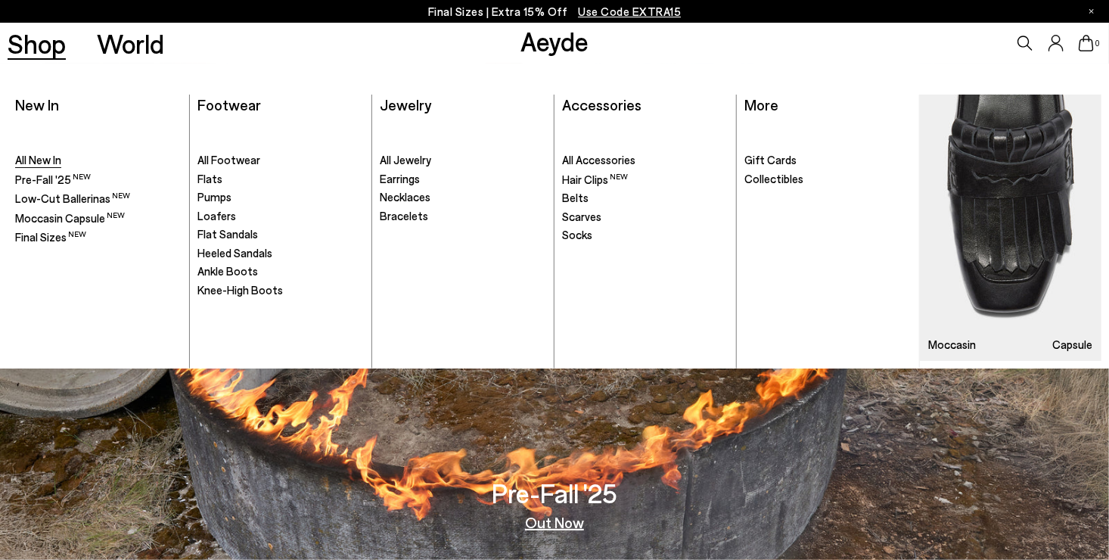 This screenshot has height=560, width=1109. I want to click on h3: Pre-Fall '25, so click(554, 492).